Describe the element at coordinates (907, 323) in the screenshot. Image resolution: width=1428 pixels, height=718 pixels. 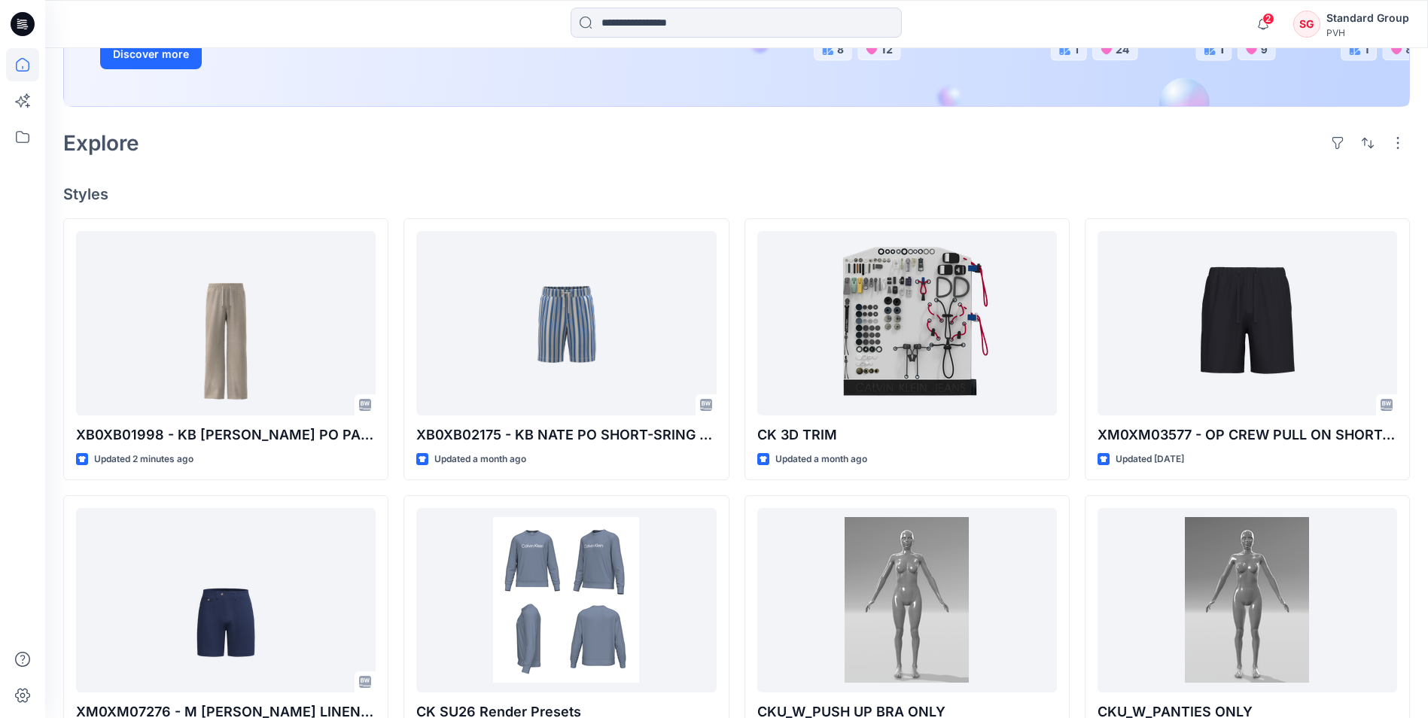
I see `a: CK 3D TRIM` at that location.